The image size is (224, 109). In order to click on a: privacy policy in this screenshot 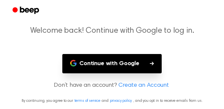, I will do `click(121, 101)`.